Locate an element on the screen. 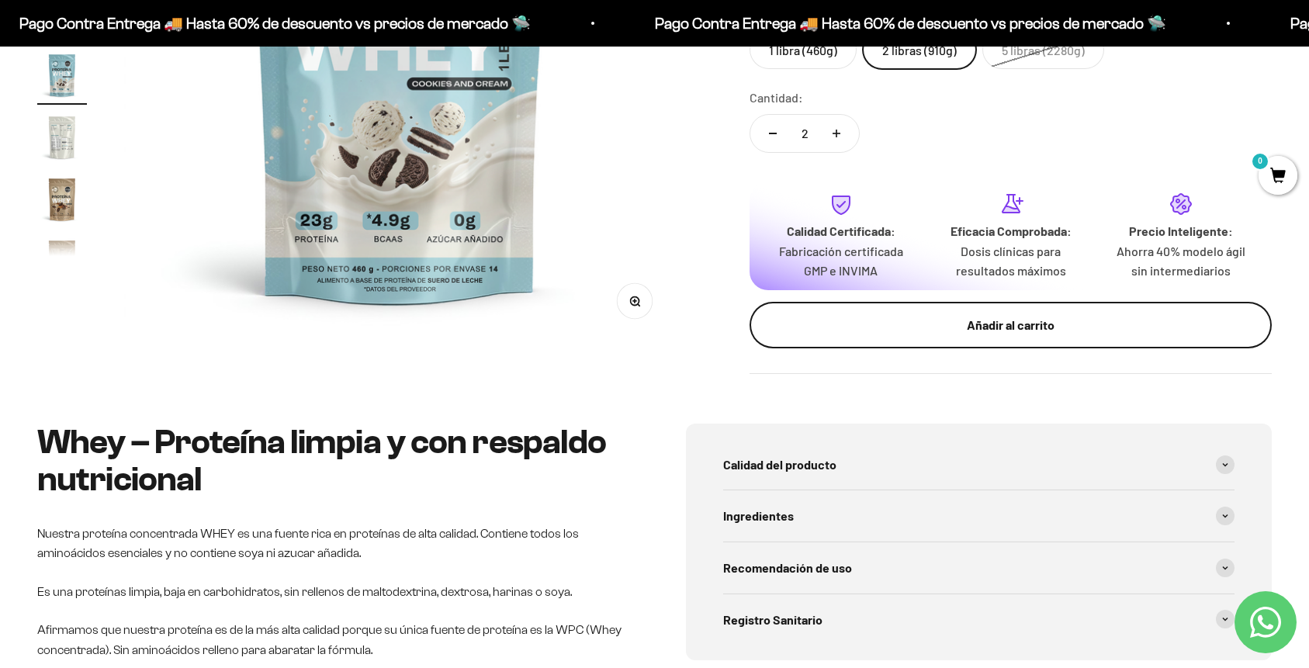 Image resolution: width=1309 pixels, height=668 pixels. button: Ir al artículo 14 is located at coordinates (62, 78).